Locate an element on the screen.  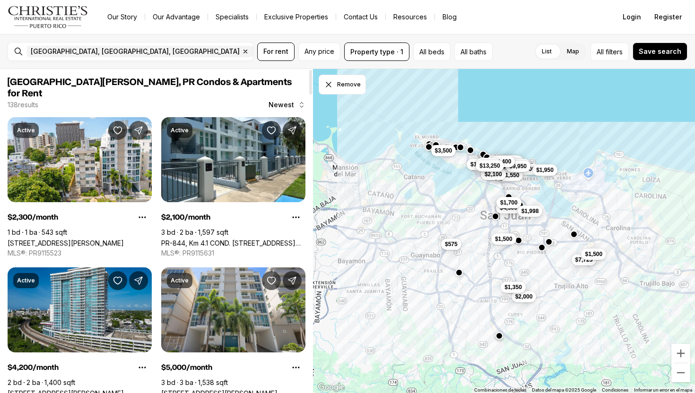
span: $2,100 is located at coordinates (493, 174).